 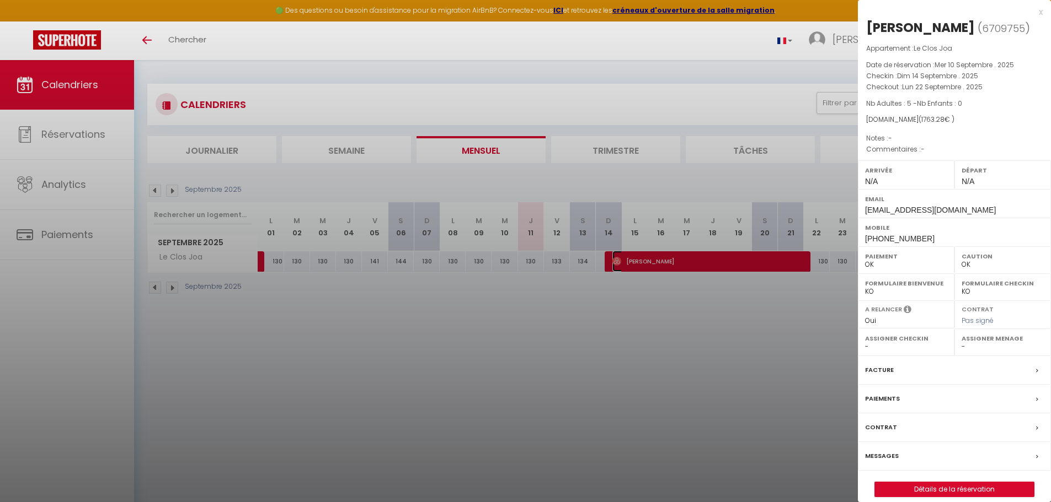 I want to click on label: Formulaire Bienvenue, so click(x=906, y=283).